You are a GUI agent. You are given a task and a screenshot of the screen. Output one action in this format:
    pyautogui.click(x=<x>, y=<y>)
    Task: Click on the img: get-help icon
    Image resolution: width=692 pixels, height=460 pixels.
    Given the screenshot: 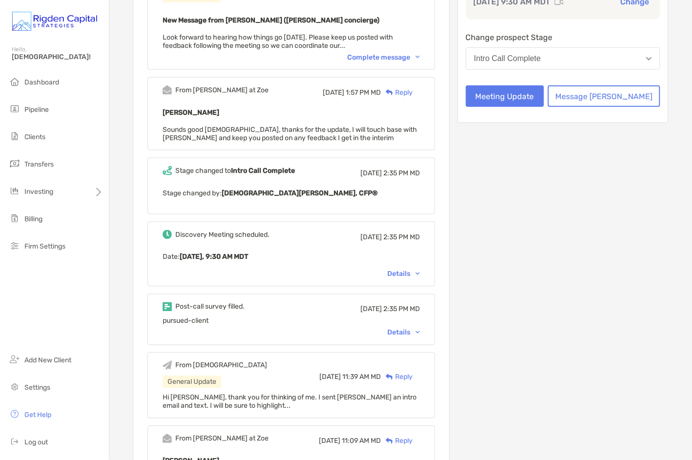 What is the action you would take?
    pyautogui.click(x=15, y=414)
    